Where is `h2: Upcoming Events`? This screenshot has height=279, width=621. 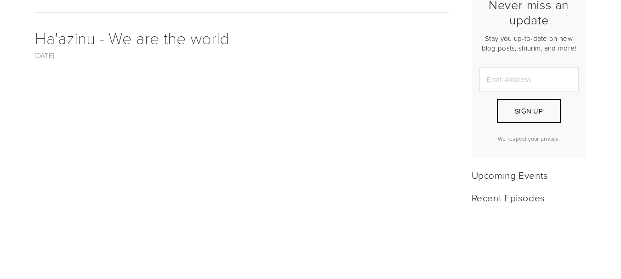 h2: Upcoming Events is located at coordinates (529, 175).